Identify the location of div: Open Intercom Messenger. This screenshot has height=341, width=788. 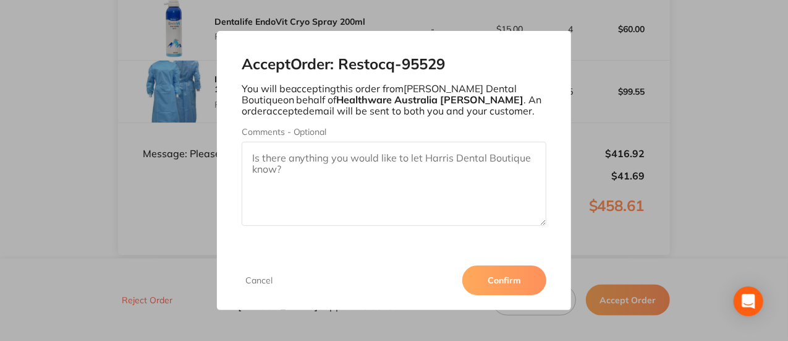
(749, 301).